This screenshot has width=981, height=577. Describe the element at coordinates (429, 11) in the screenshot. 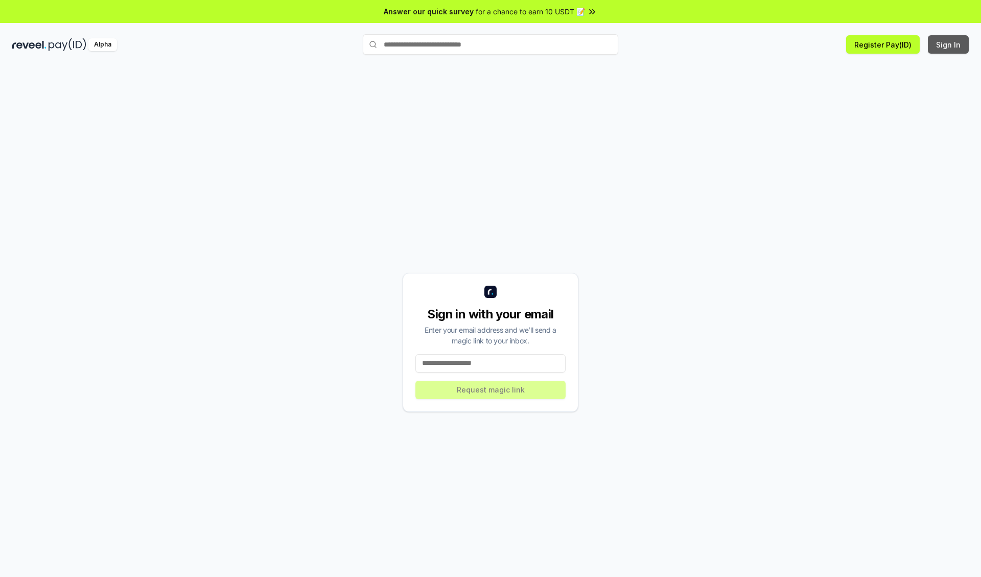

I see `span: Answer our quick survey` at that location.